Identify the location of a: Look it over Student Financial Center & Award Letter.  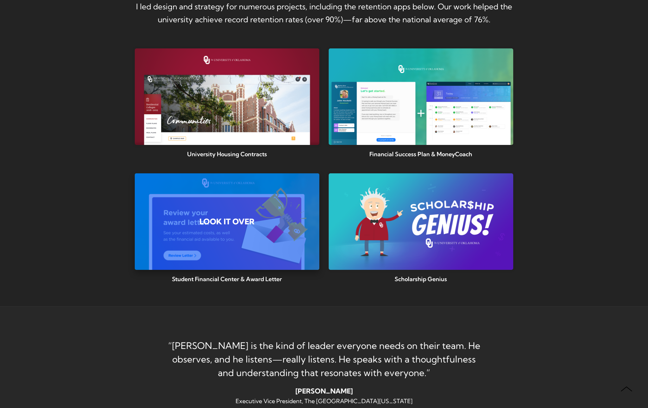
(227, 222).